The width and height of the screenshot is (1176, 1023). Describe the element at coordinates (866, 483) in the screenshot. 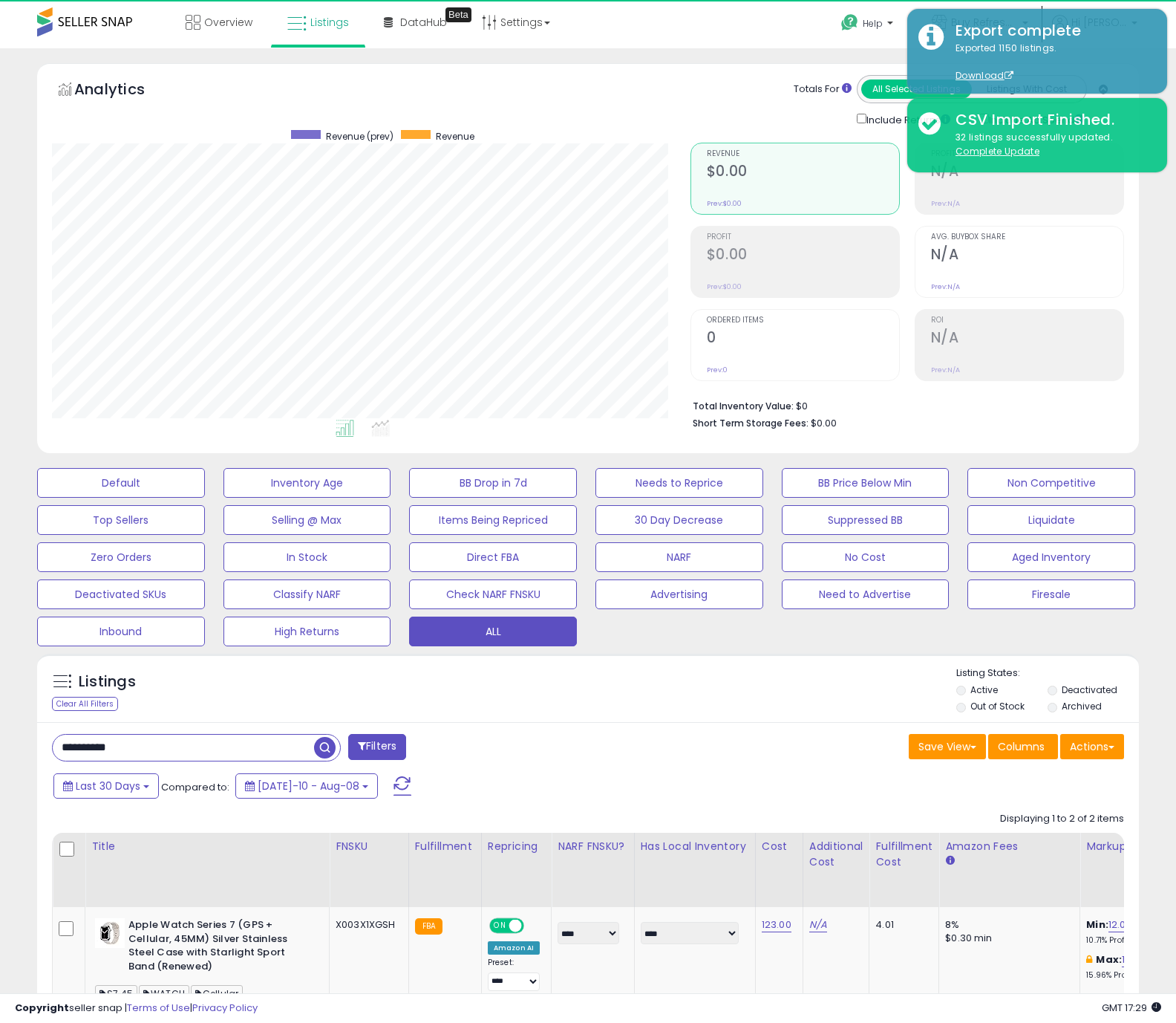

I see `button: BB Price Below Min` at that location.